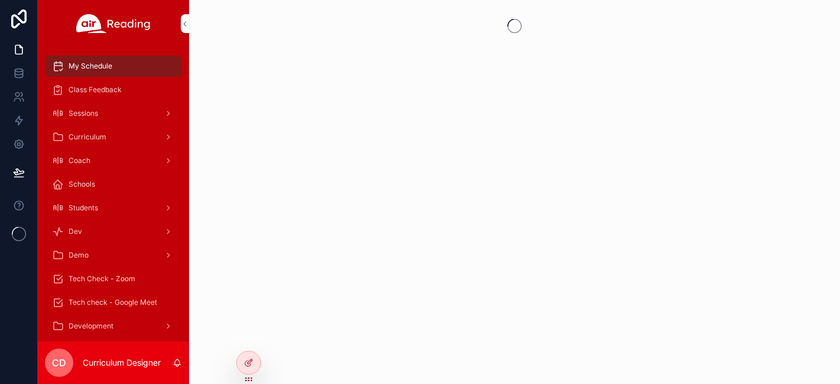  What do you see at coordinates (83, 208) in the screenshot?
I see `span: Students` at bounding box center [83, 208].